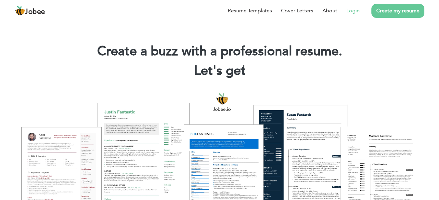 The width and height of the screenshot is (439, 200). What do you see at coordinates (220, 51) in the screenshot?
I see `h1: Create a buzz with a professional resume.` at bounding box center [220, 51].